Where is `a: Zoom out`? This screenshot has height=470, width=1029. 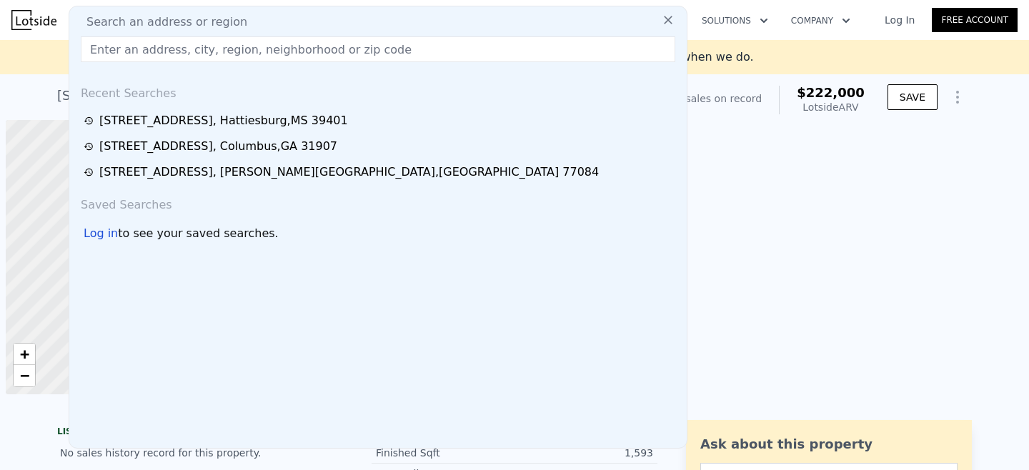
a: Zoom out is located at coordinates (24, 376).